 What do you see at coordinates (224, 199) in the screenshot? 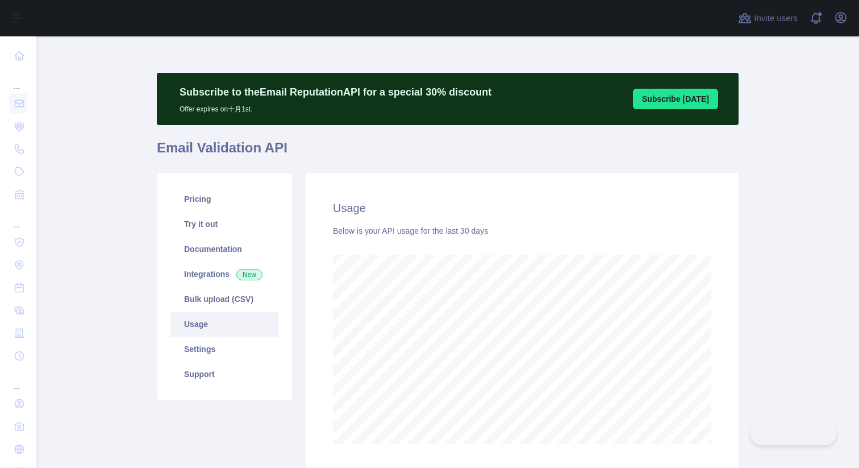
I see `a: Pricing` at bounding box center [224, 199].